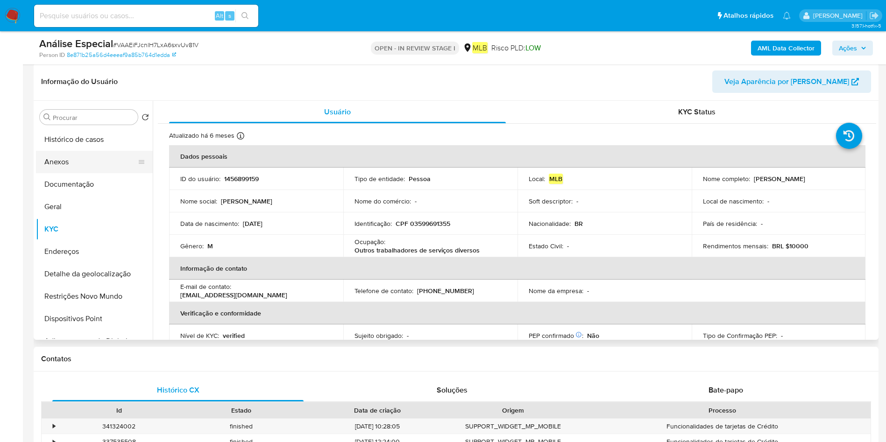  I want to click on h1: Contatos, so click(456, 359).